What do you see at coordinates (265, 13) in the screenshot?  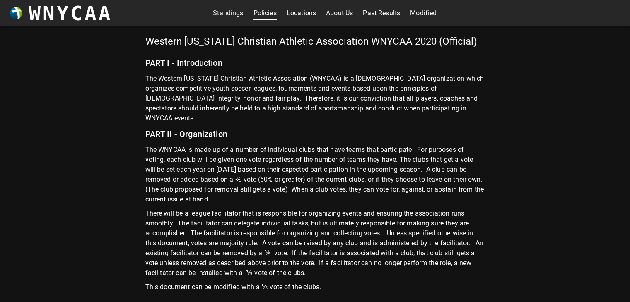 I see `a: Policies` at bounding box center [265, 13].